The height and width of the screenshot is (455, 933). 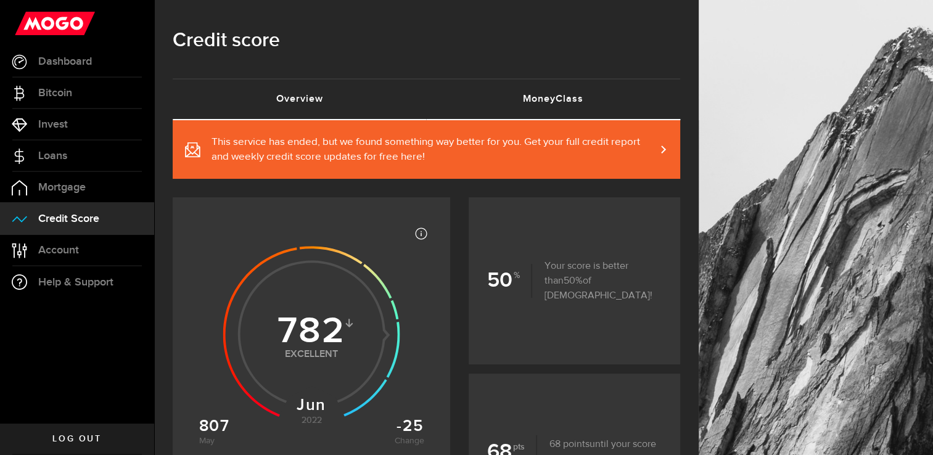 What do you see at coordinates (569, 444) in the screenshot?
I see `span: 68 points` at bounding box center [569, 444].